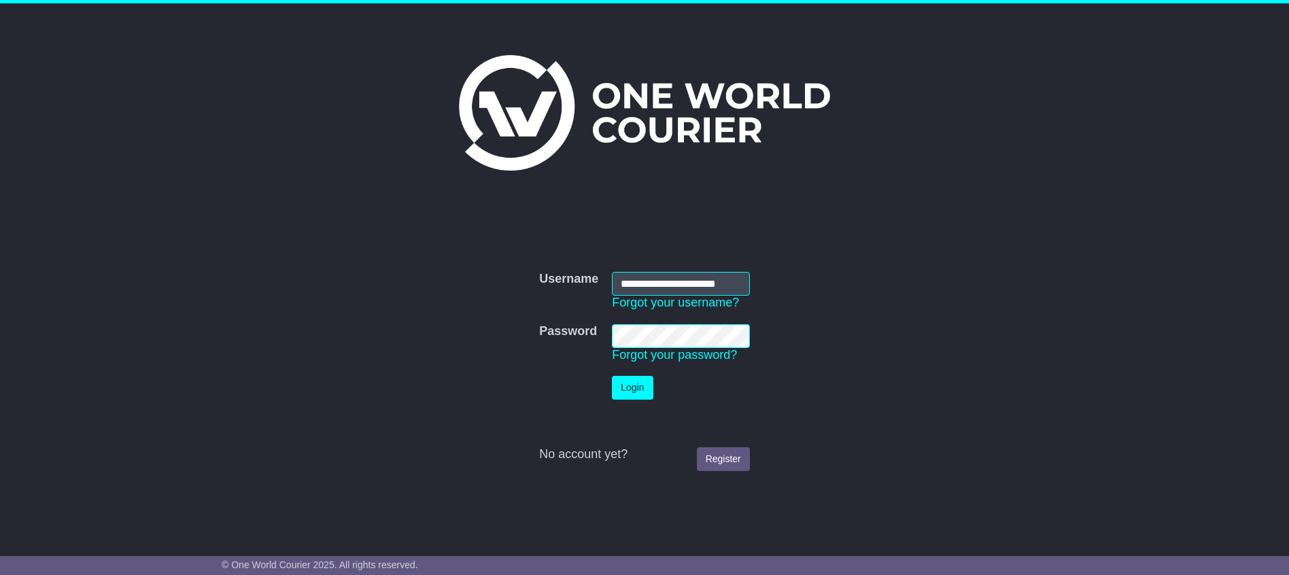 The image size is (1289, 575). Describe the element at coordinates (675, 303) in the screenshot. I see `a: Forgot your username?` at that location.